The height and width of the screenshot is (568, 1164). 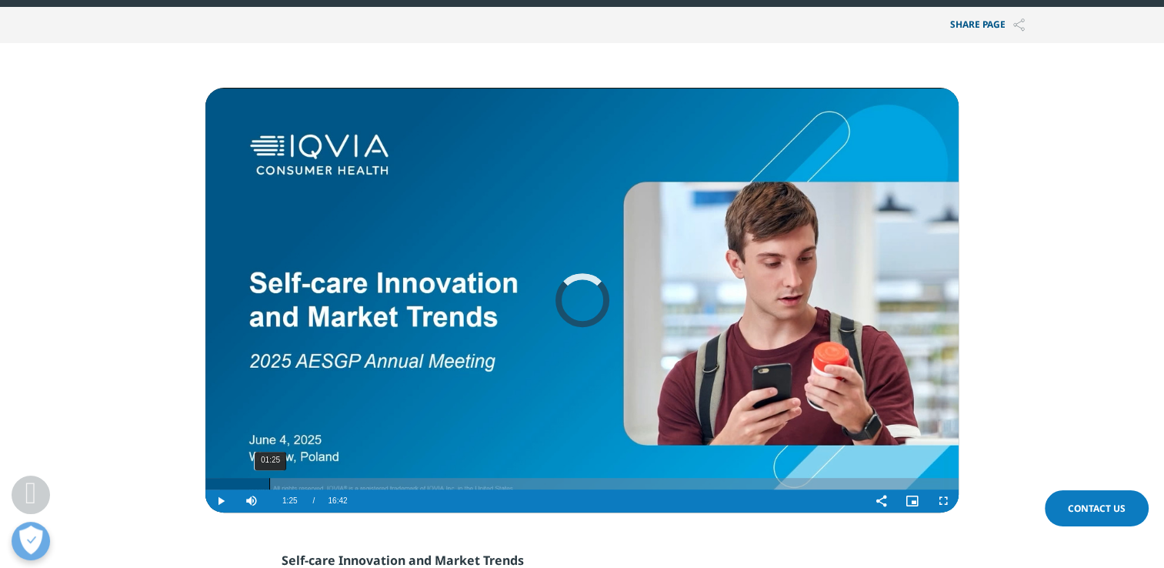 What do you see at coordinates (289, 501) in the screenshot?
I see `span: 1:25` at bounding box center [289, 501].